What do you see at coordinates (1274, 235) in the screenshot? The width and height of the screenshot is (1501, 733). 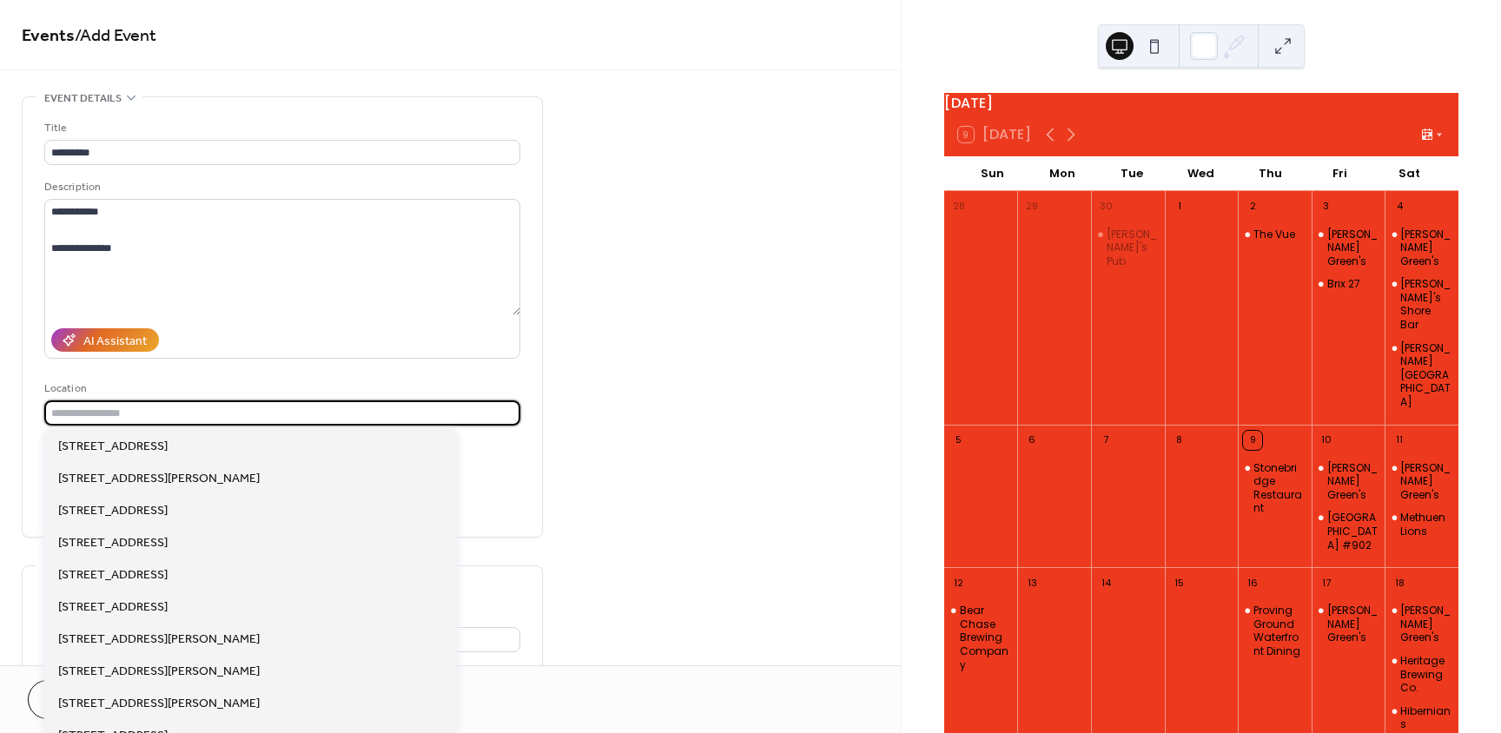 I see `div: The Vue` at bounding box center [1274, 235].